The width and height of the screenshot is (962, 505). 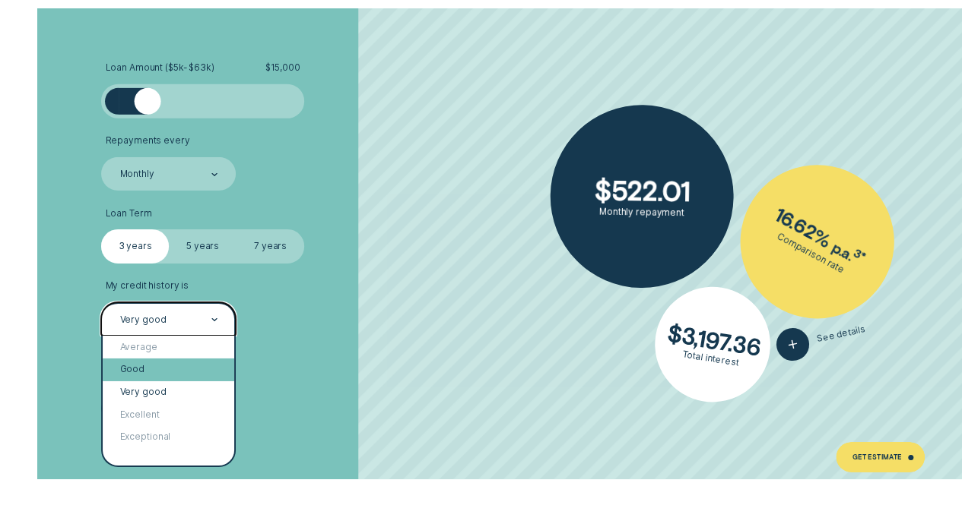 I want to click on button: See details, so click(x=819, y=339).